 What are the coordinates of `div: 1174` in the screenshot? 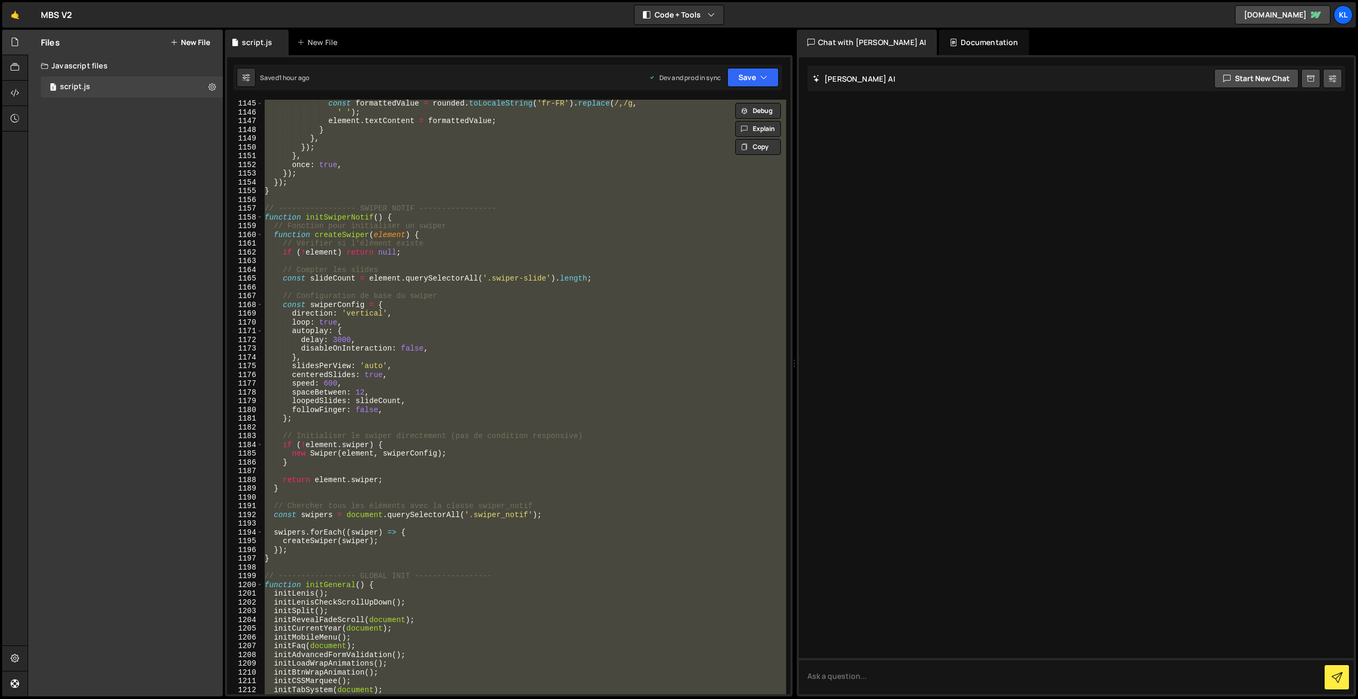 It's located at (245, 358).